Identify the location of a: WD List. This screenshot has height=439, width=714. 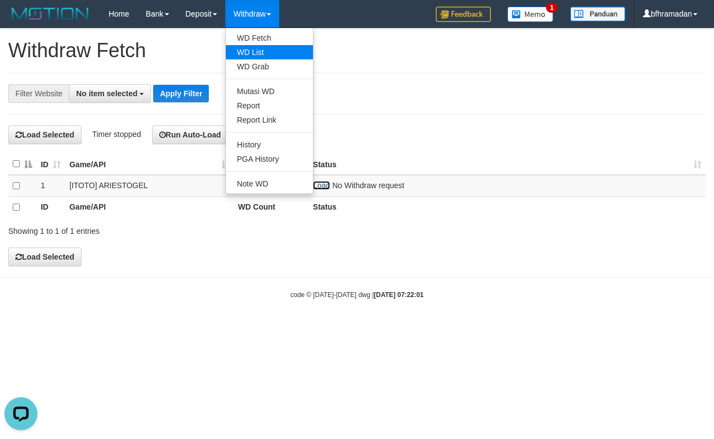
(269, 52).